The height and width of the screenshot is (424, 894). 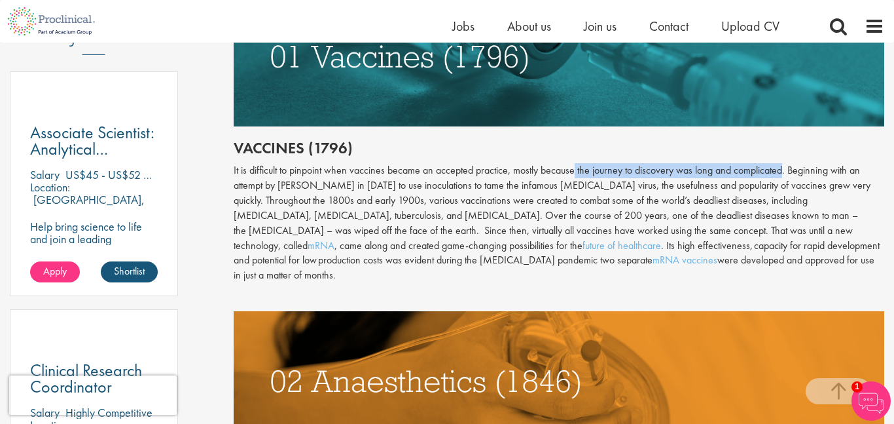 I want to click on a: future of healthcare, so click(x=622, y=245).